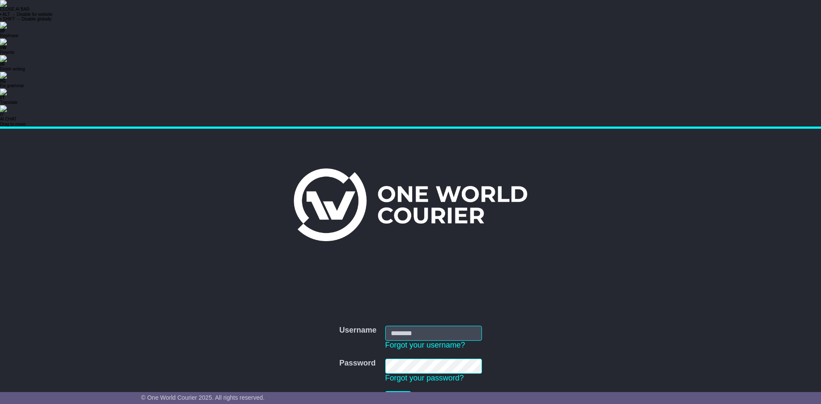 The image size is (821, 404). I want to click on a: Forgot your username?, so click(425, 345).